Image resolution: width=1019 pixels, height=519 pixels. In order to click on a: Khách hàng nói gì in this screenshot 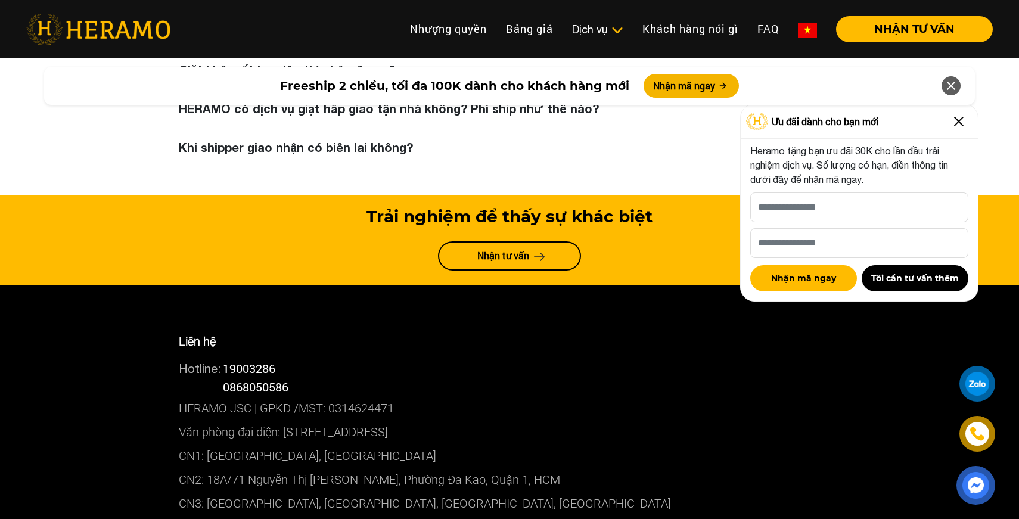, I will do `click(690, 29)`.